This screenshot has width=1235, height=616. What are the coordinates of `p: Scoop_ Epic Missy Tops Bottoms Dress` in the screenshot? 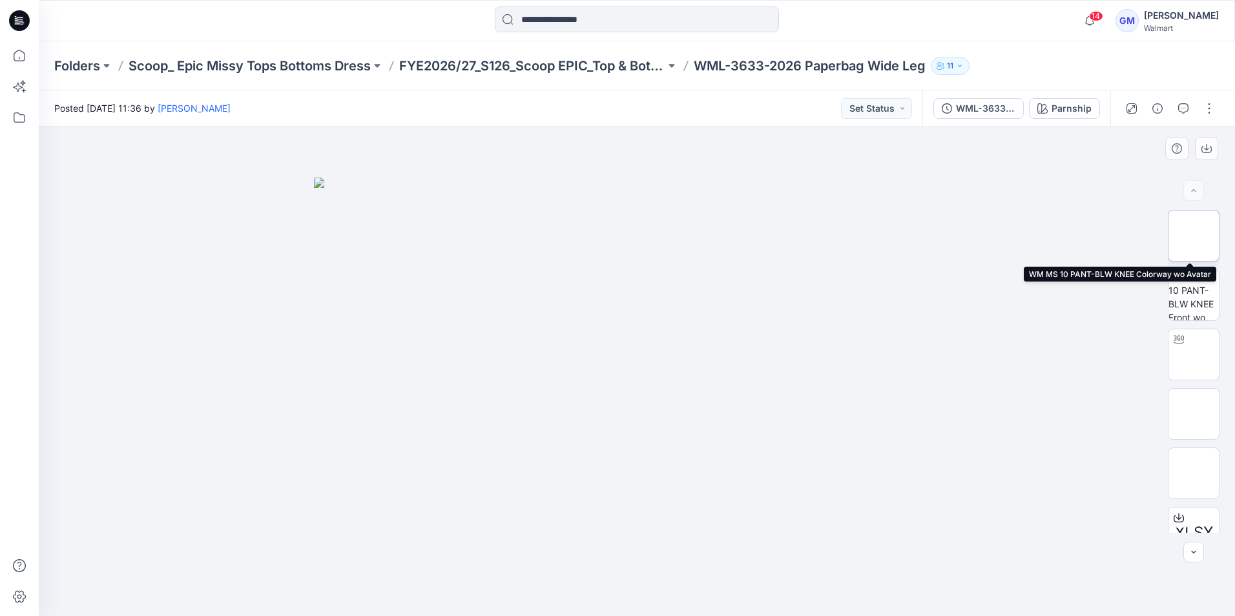 It's located at (249, 66).